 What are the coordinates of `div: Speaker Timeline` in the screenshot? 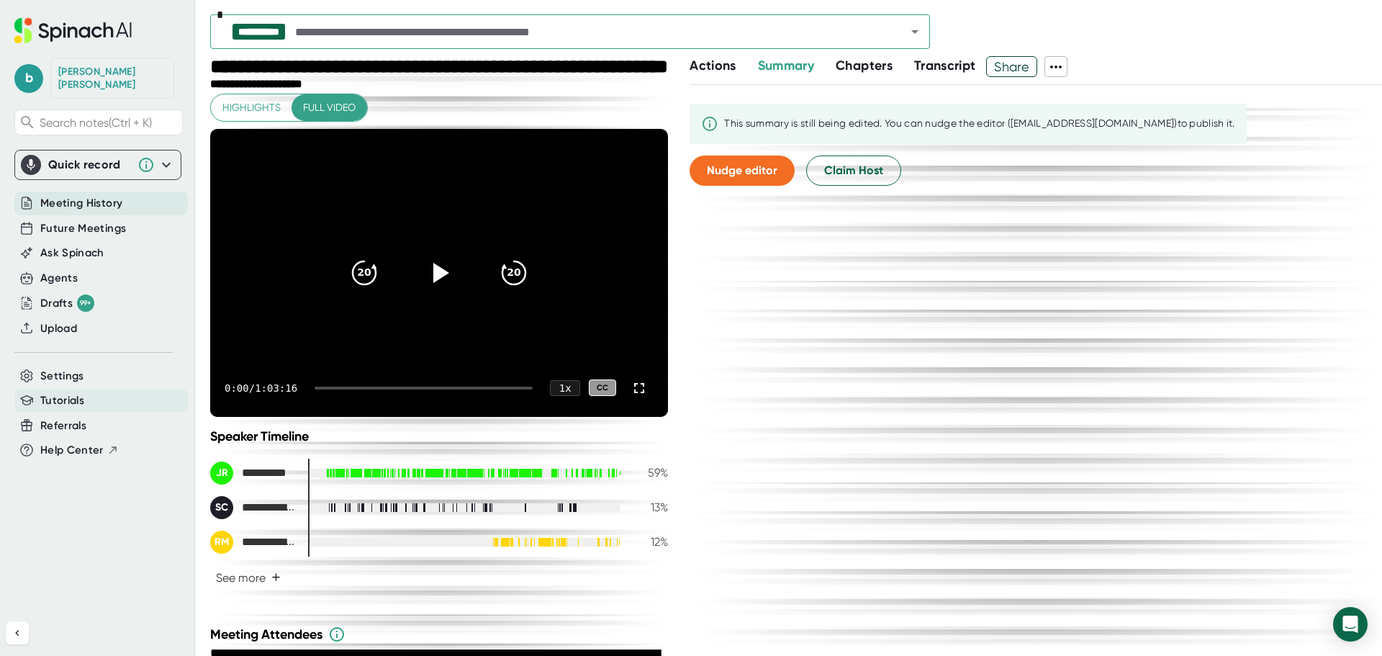 It's located at (439, 436).